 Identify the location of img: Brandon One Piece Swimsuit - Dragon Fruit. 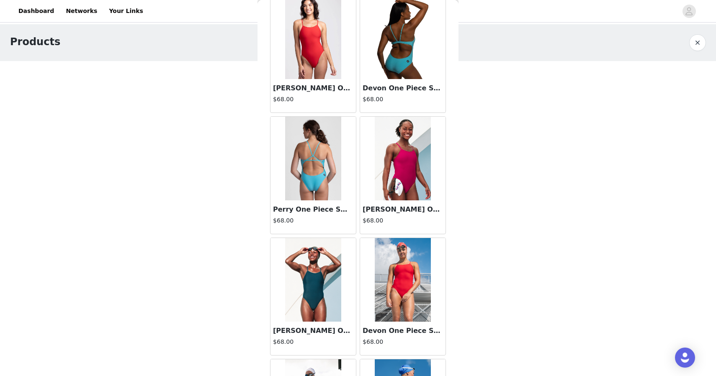
(402, 159).